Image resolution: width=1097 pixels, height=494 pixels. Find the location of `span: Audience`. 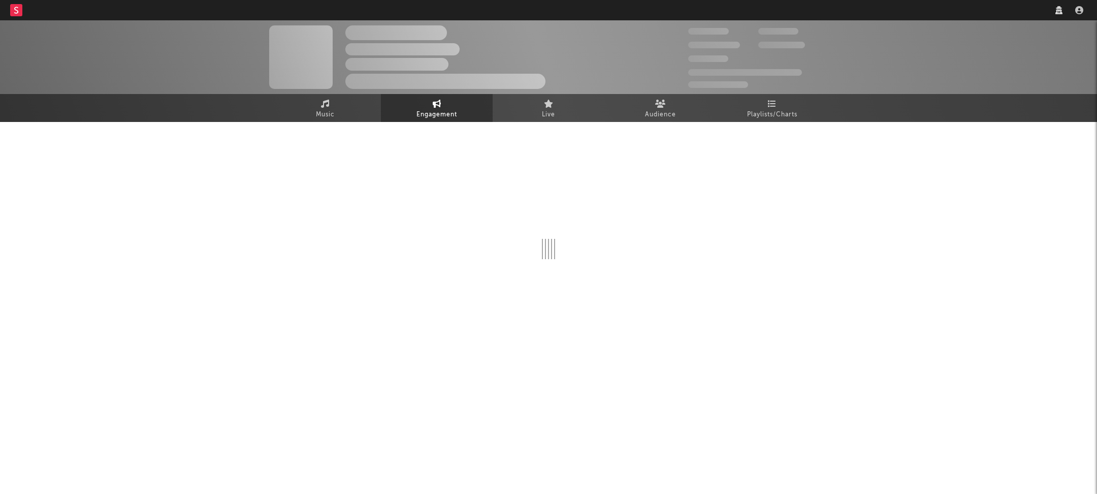

span: Audience is located at coordinates (660, 115).